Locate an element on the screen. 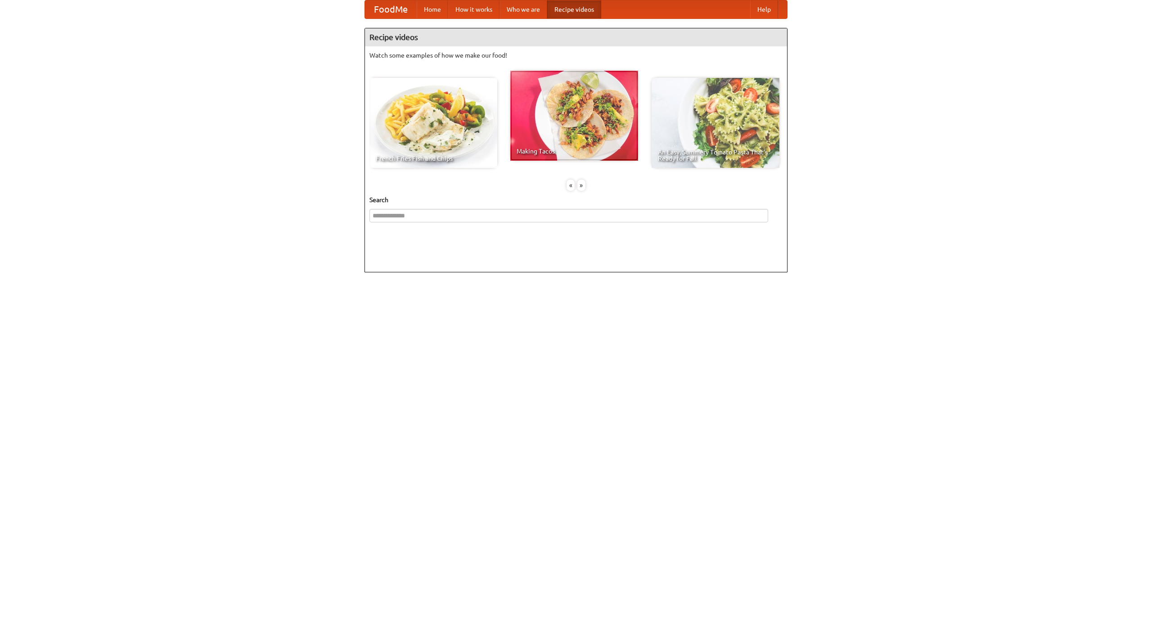  a: An Easy, Summery Tomato Pasta That's Ready for Fall is located at coordinates (716, 123).